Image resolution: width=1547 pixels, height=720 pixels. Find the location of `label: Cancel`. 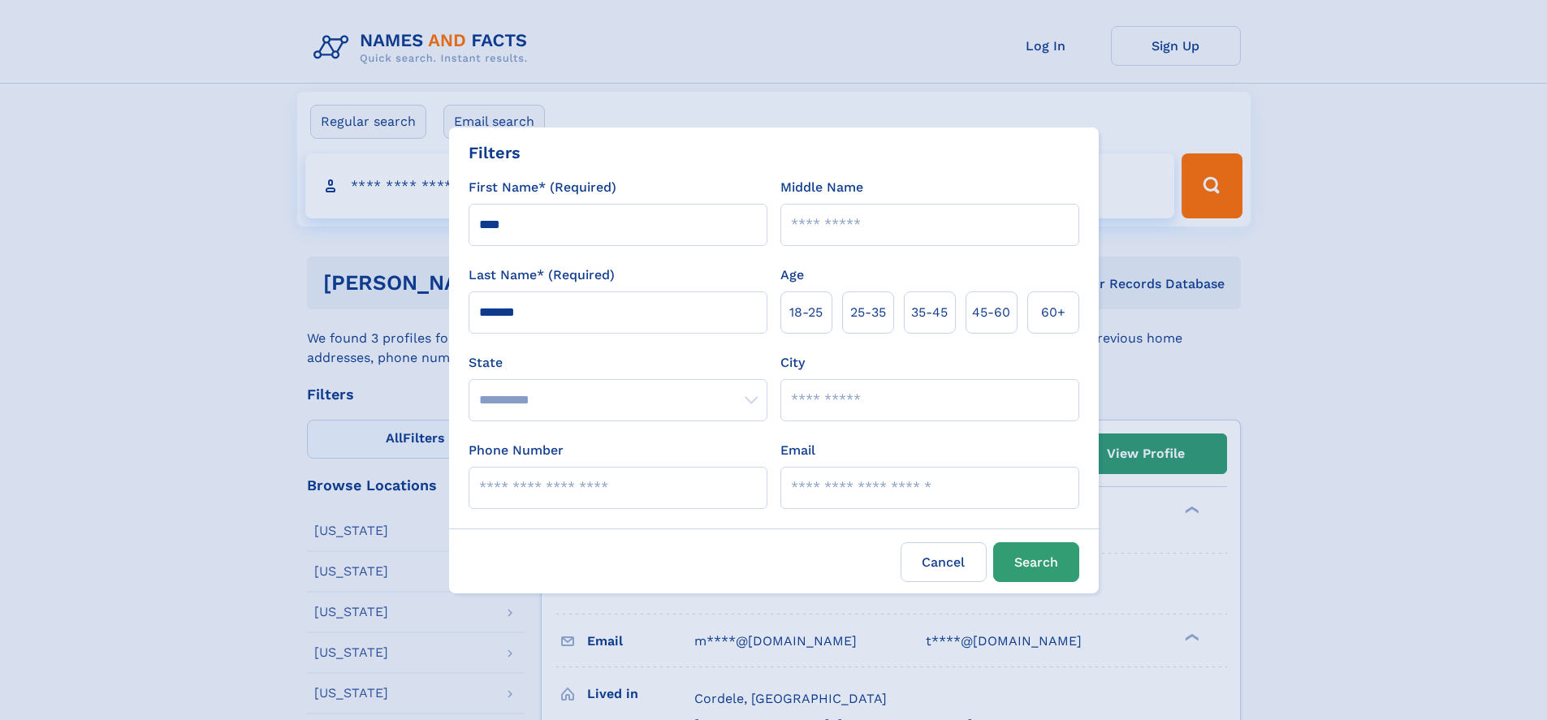

label: Cancel is located at coordinates (944, 562).